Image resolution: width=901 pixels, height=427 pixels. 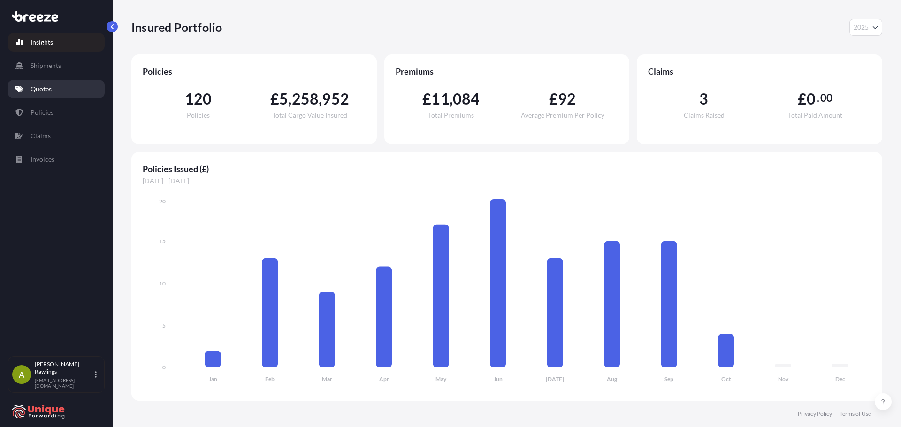 What do you see at coordinates (612, 379) in the screenshot?
I see `tspan: Aug` at bounding box center [612, 379].